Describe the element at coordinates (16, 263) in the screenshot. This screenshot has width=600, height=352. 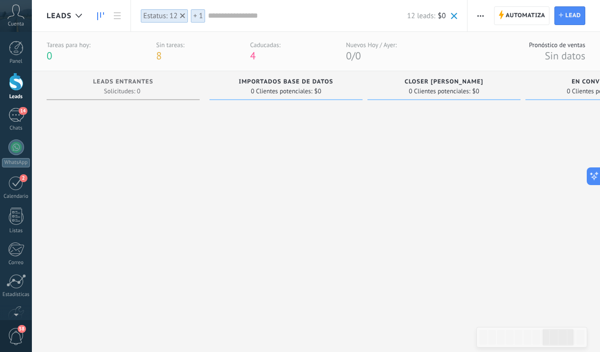
I see `div: Correo` at that location.